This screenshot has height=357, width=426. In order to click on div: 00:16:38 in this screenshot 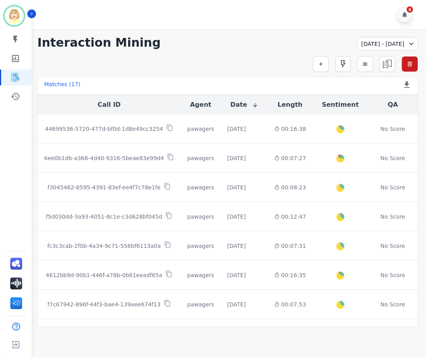, I will do `click(290, 129)`.